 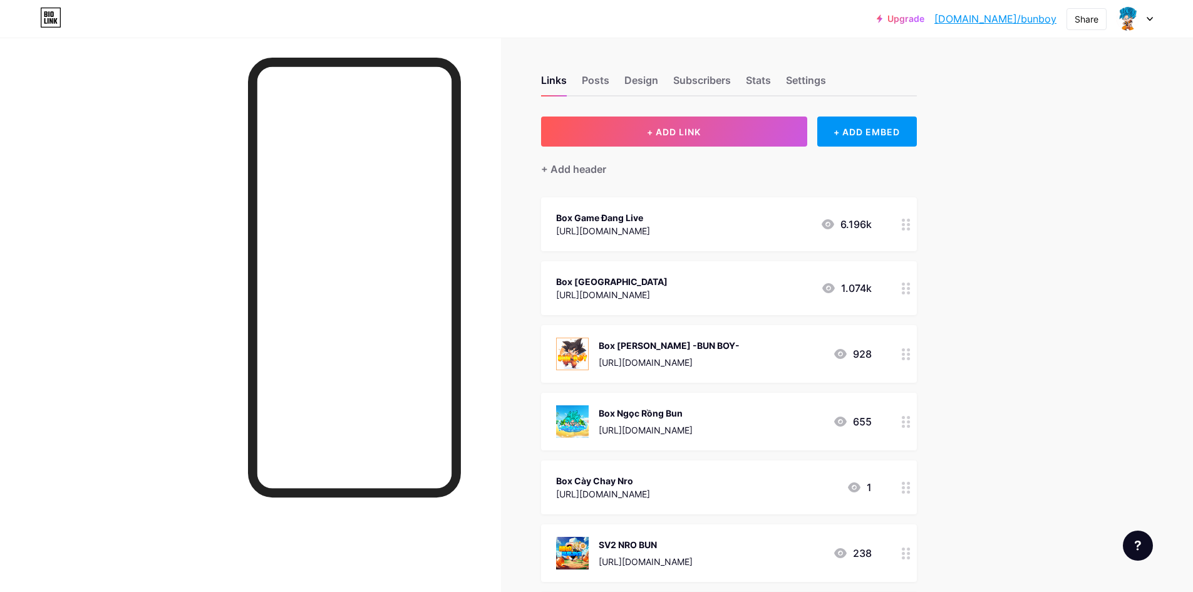 What do you see at coordinates (900, 19) in the screenshot?
I see `a: Upgrade` at bounding box center [900, 19].